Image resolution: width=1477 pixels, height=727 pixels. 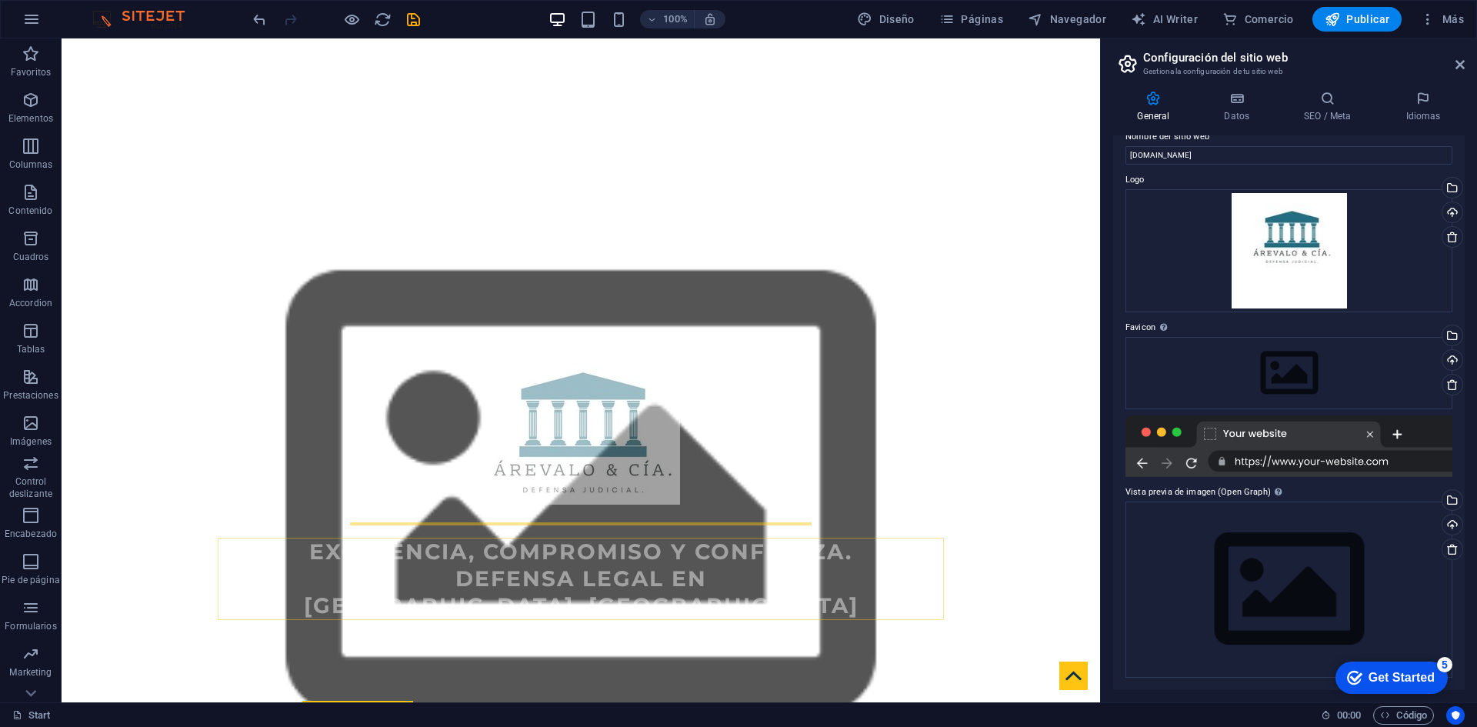 I want to click on h4: Idiomas, so click(x=1423, y=107).